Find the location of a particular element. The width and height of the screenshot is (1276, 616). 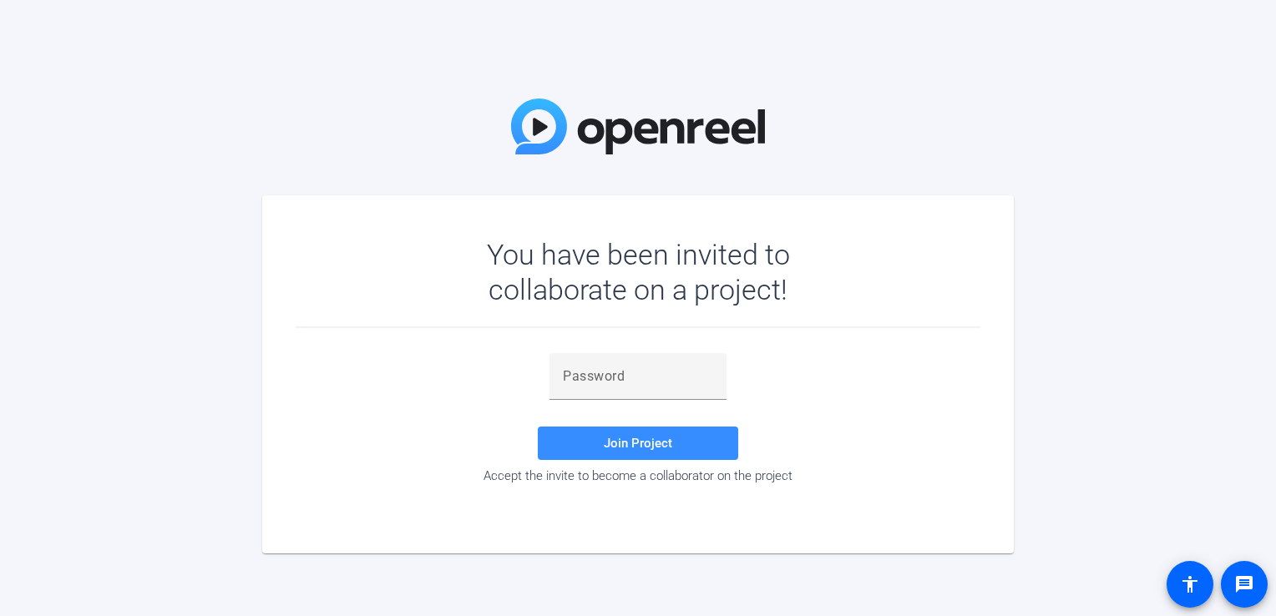

div: You have been invited to collaborate on a project! is located at coordinates (638, 272).